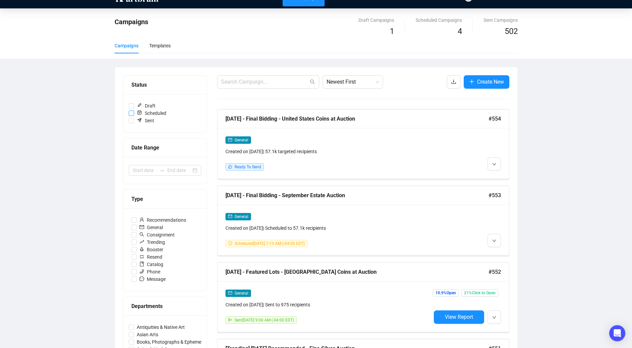 This screenshot has height=348, width=632. What do you see at coordinates (491, 82) in the screenshot?
I see `span: Create New` at bounding box center [491, 82].